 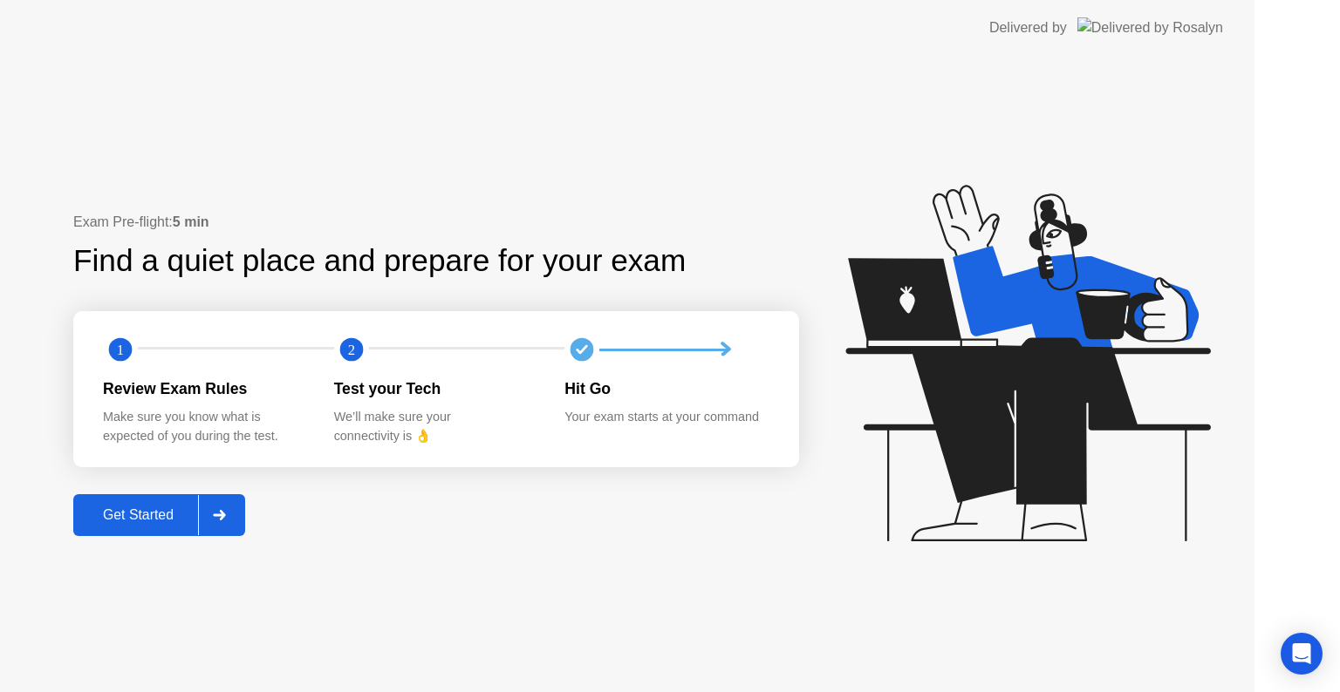 What do you see at coordinates (1027, 28) in the screenshot?
I see `div: Delivered by` at bounding box center [1027, 28].